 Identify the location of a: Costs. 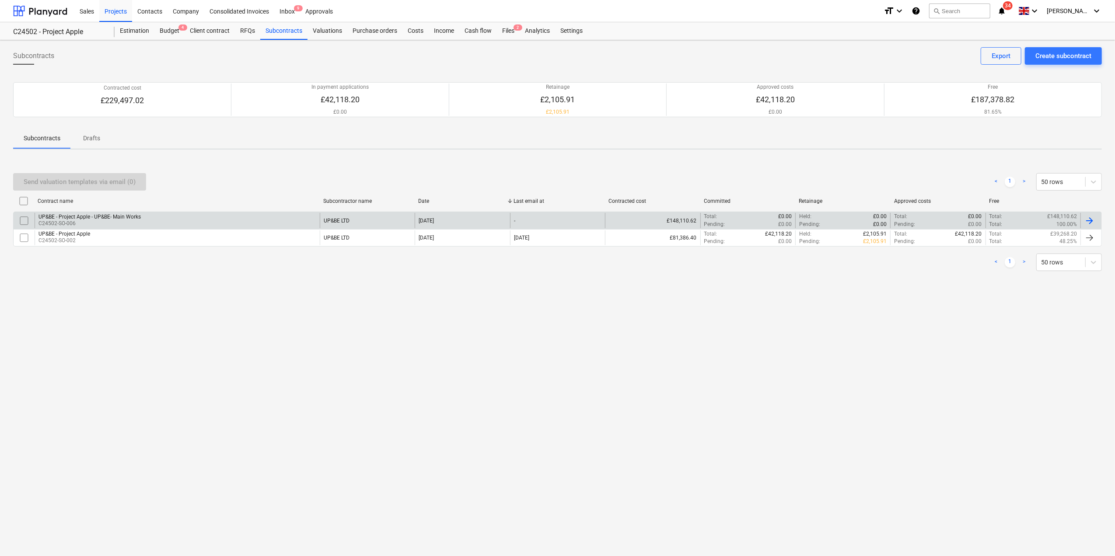
(416, 31).